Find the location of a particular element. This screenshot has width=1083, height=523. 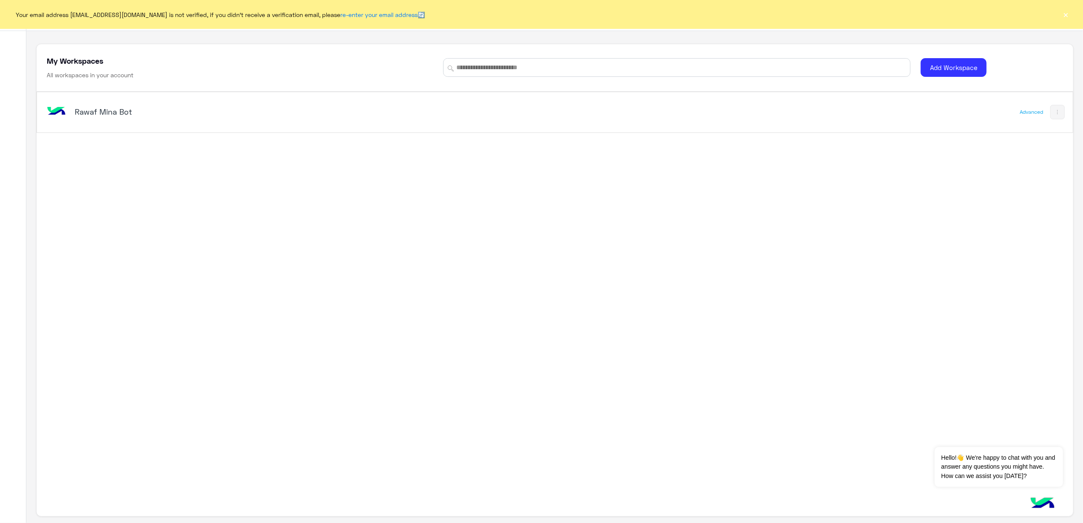

div: Advanced is located at coordinates (1032, 112).